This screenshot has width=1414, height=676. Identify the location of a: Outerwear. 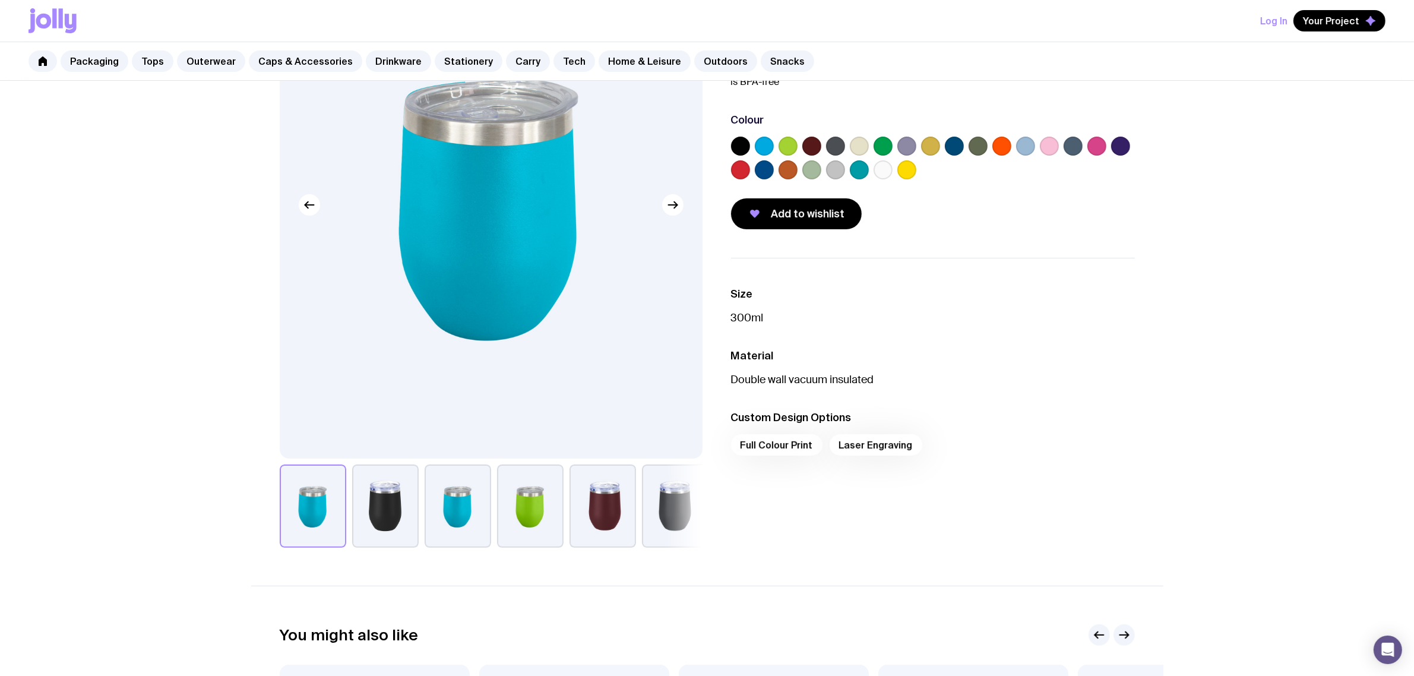
(211, 61).